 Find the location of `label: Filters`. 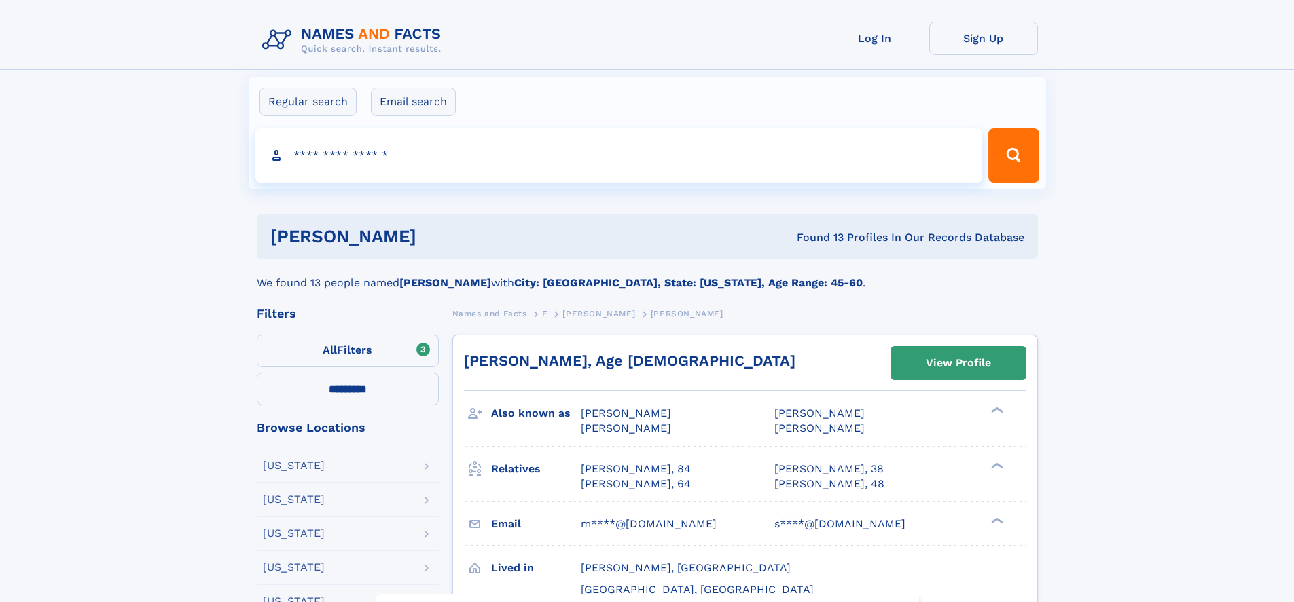

label: Filters is located at coordinates (348, 351).